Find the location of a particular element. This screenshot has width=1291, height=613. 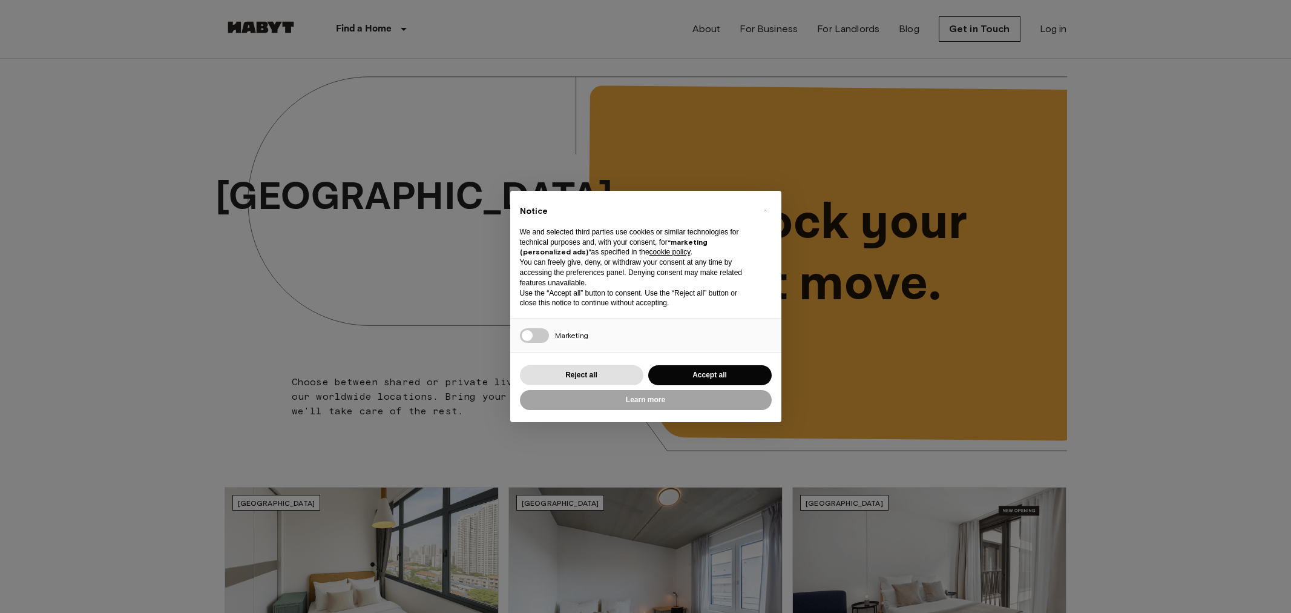

button: Accept all is located at coordinates (710, 375).